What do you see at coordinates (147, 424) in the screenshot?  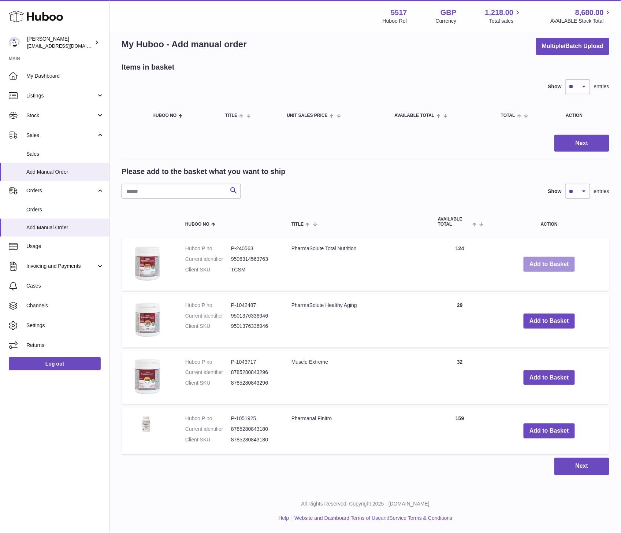 I see `img: Pharmanal Finitro` at bounding box center [147, 424].